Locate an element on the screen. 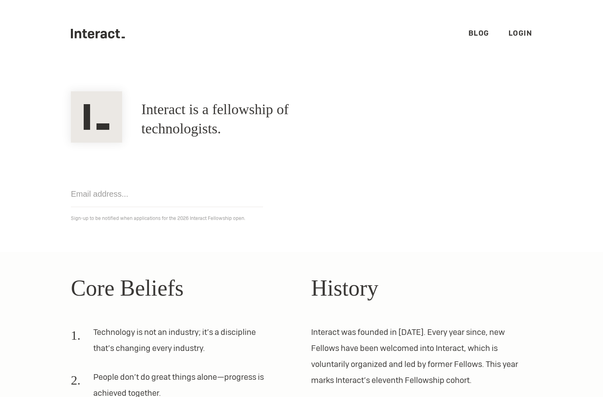 The image size is (603, 397). h2: History is located at coordinates (422, 288).